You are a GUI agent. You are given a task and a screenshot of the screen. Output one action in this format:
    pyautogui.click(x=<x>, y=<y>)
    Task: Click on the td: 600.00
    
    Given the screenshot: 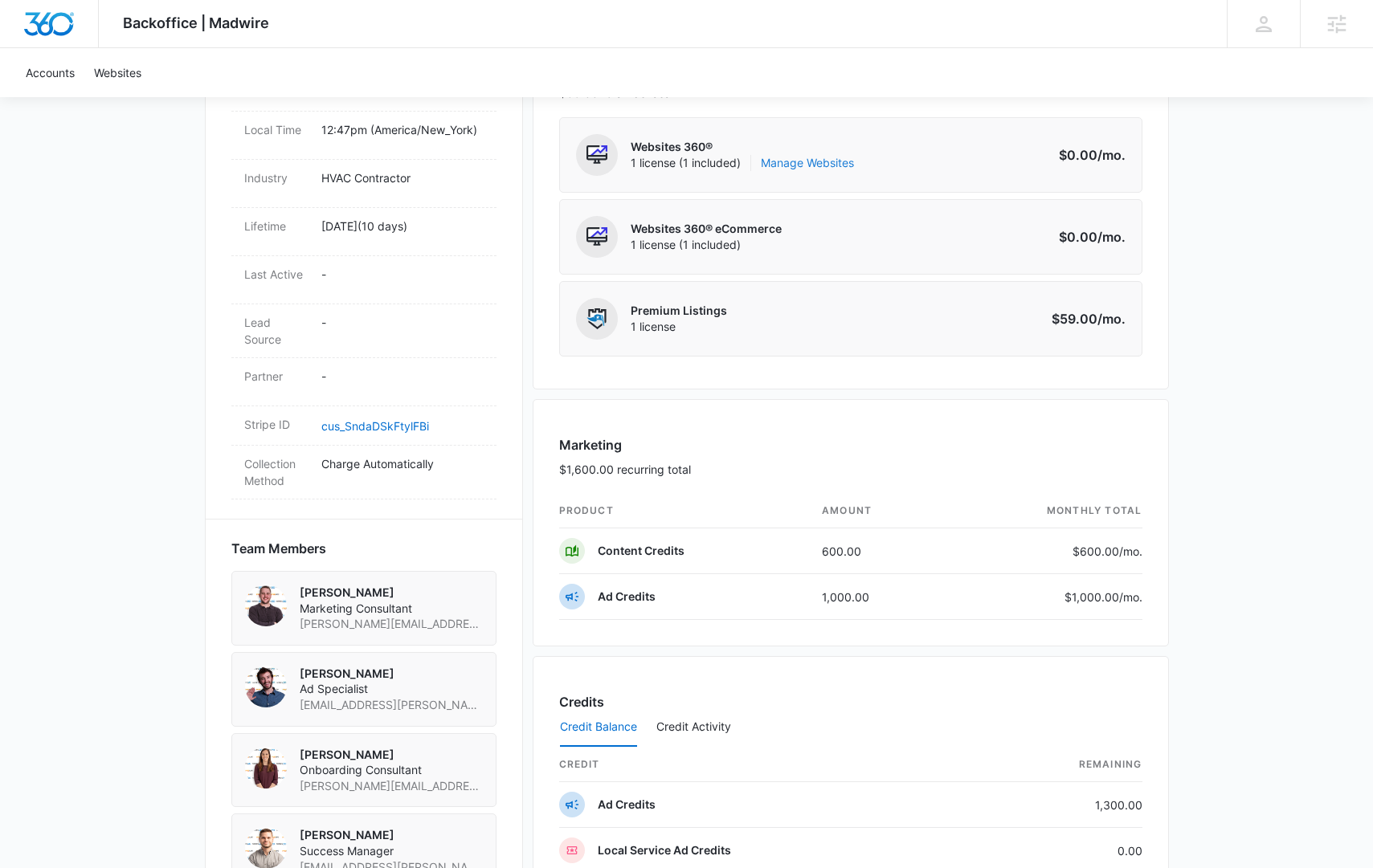 What is the action you would take?
    pyautogui.click(x=877, y=551)
    